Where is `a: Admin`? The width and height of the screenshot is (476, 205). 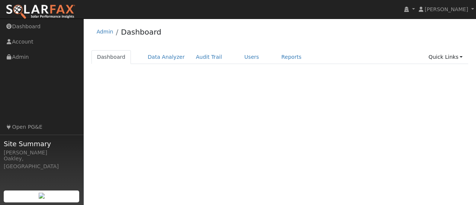 a: Admin is located at coordinates (105, 32).